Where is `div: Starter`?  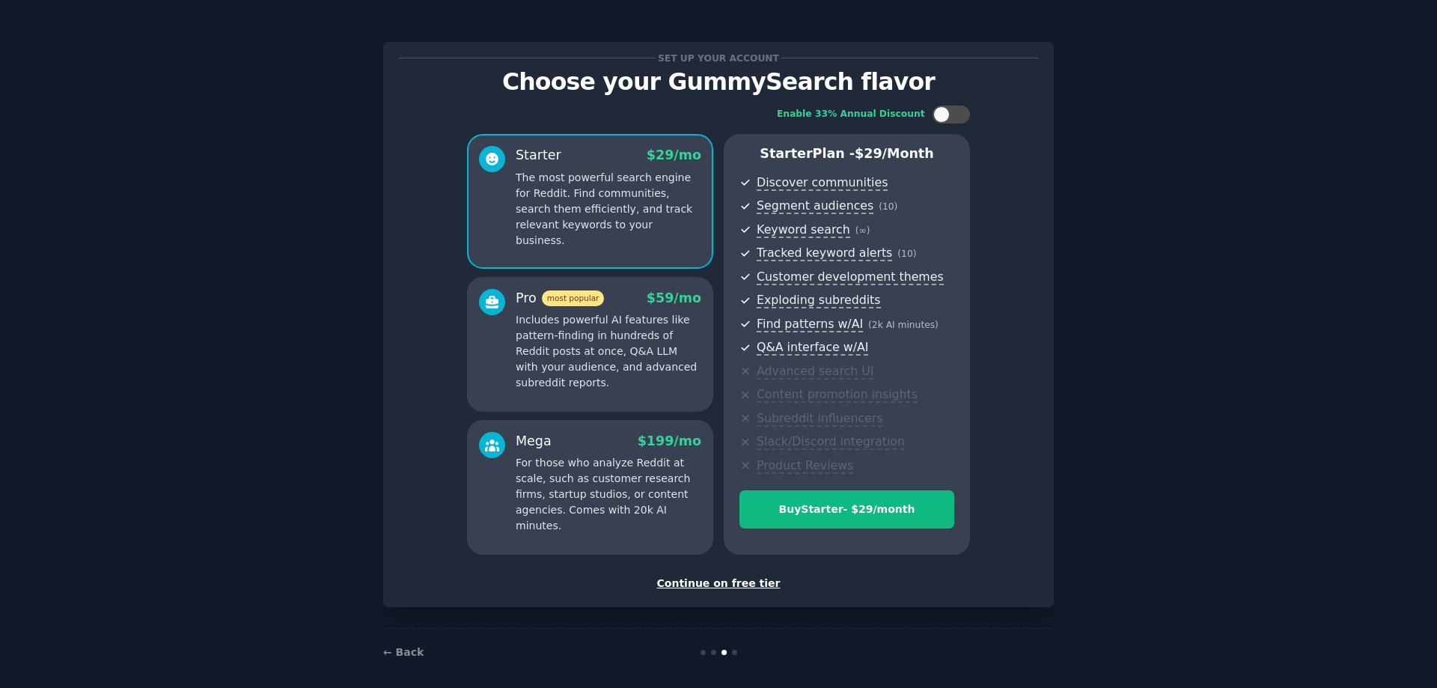
div: Starter is located at coordinates (538, 155).